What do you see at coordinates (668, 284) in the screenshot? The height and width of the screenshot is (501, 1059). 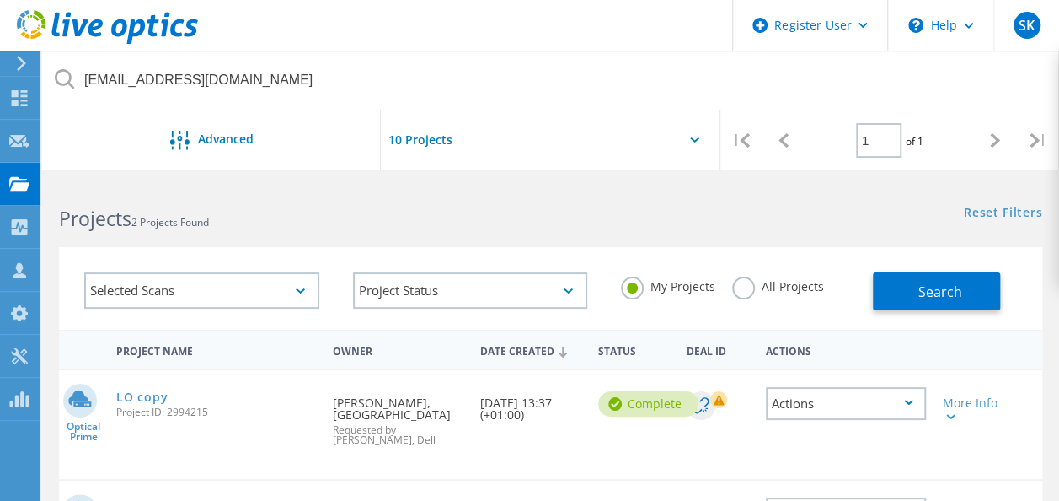 I see `label: My Projects` at bounding box center [668, 284].